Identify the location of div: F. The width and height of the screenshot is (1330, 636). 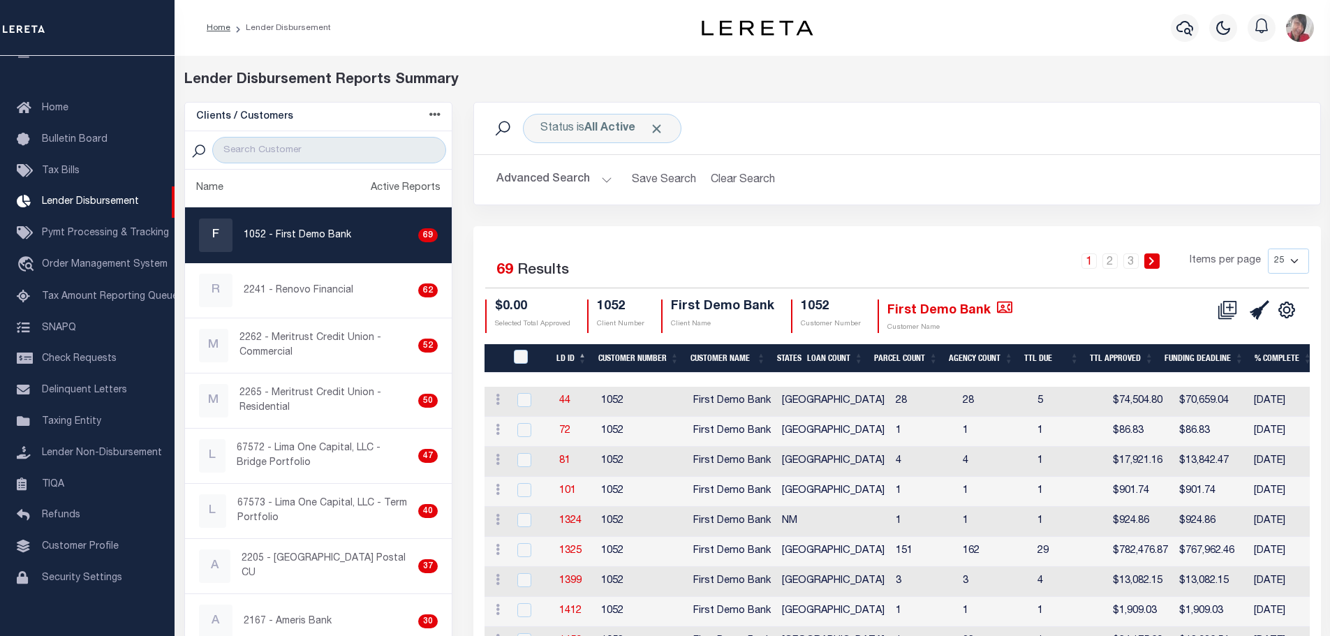
(216, 235).